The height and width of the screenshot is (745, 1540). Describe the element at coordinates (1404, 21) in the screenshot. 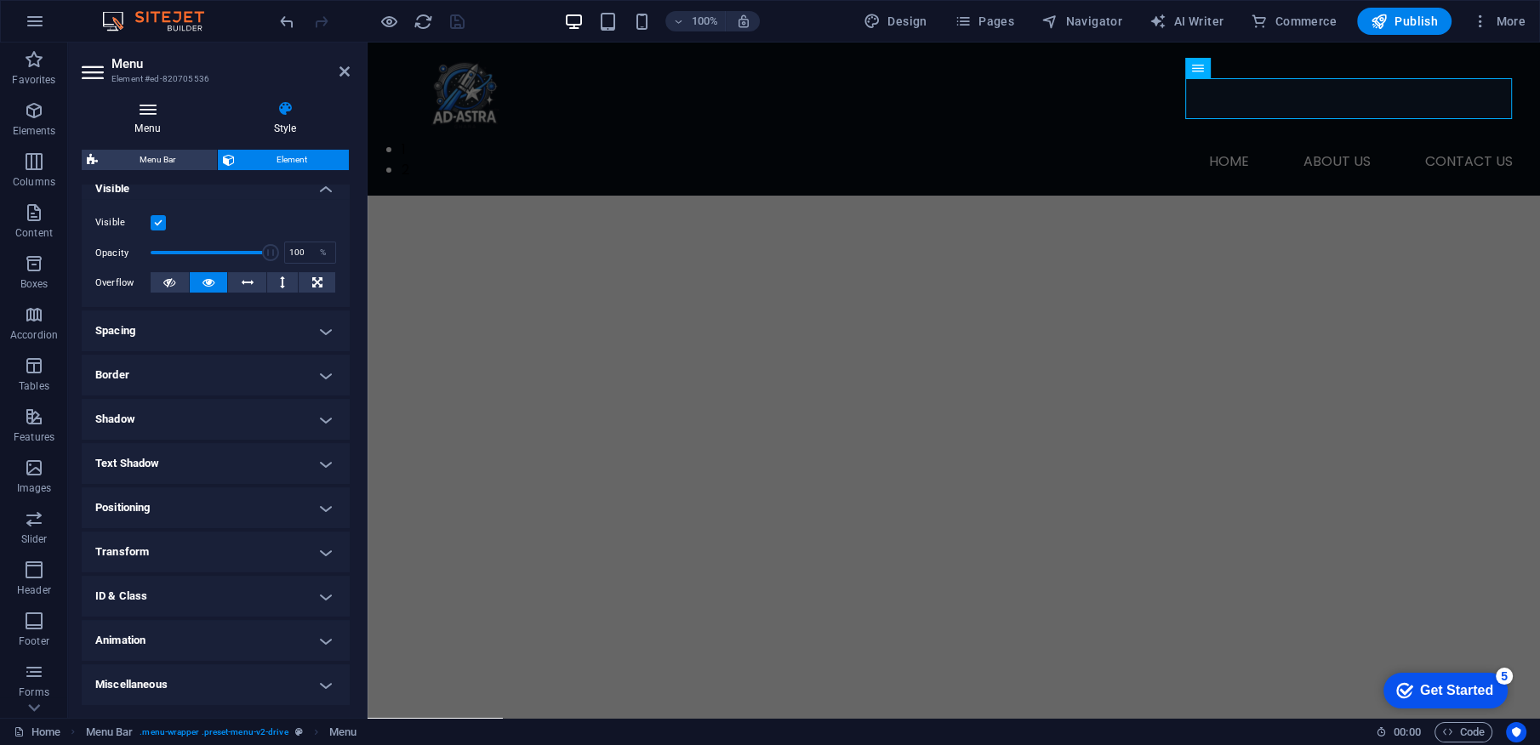

I see `button: Publish` at that location.